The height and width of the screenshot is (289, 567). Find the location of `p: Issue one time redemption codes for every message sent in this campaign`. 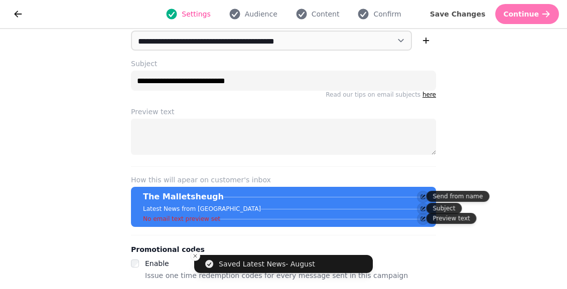

p: Issue one time redemption codes for every message sent in this campaign is located at coordinates (276, 276).